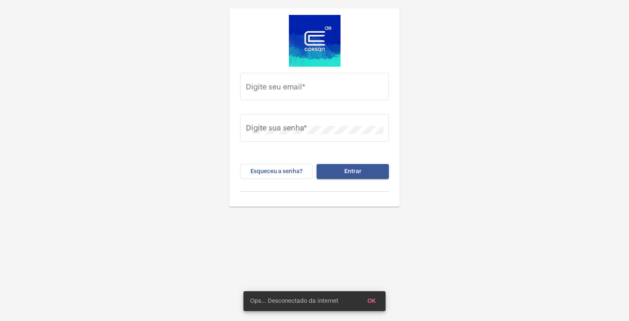  Describe the element at coordinates (372, 301) in the screenshot. I see `button: OK` at that location.